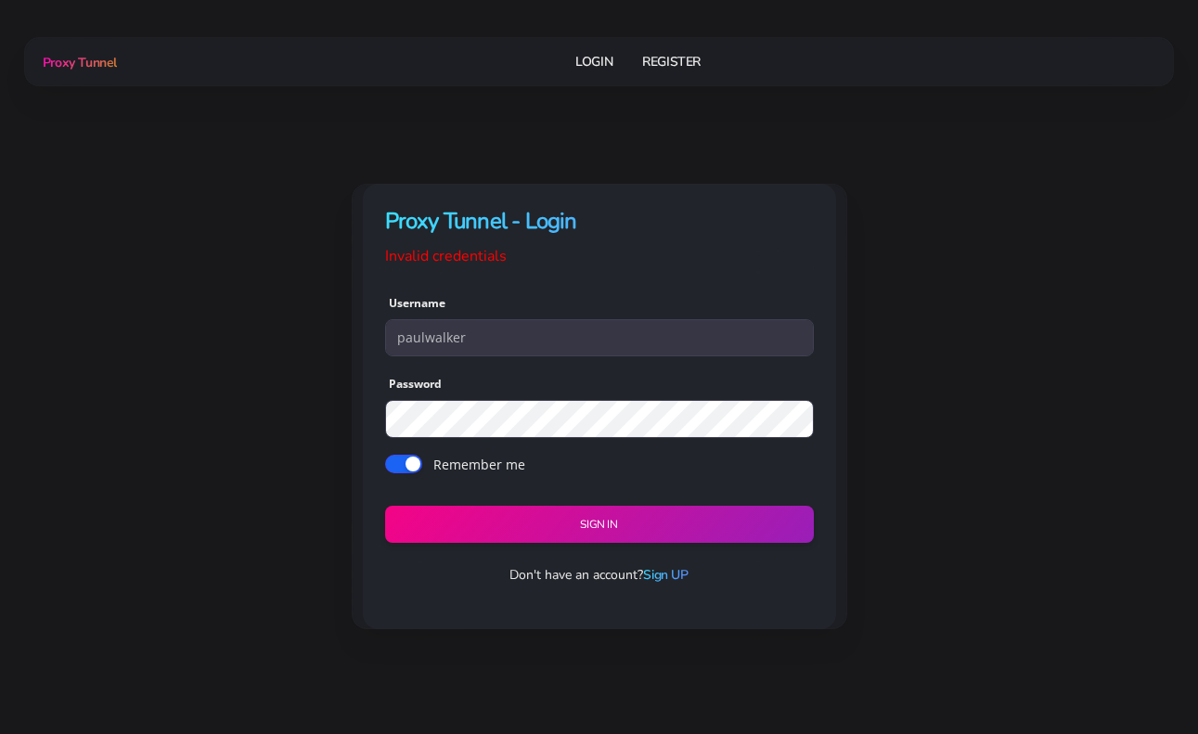 The height and width of the screenshot is (734, 1198). I want to click on p: Don't have an account?, so click(600, 575).